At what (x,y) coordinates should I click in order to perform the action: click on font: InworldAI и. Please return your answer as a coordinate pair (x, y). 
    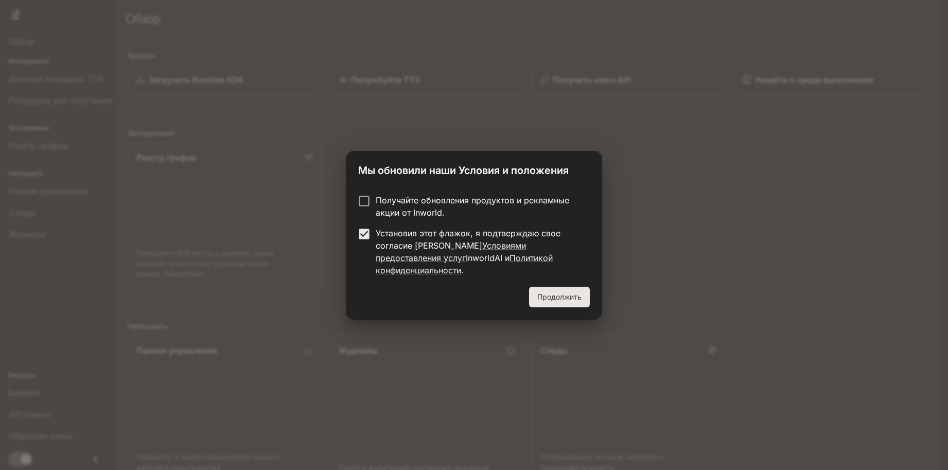
    Looking at the image, I should click on (488, 258).